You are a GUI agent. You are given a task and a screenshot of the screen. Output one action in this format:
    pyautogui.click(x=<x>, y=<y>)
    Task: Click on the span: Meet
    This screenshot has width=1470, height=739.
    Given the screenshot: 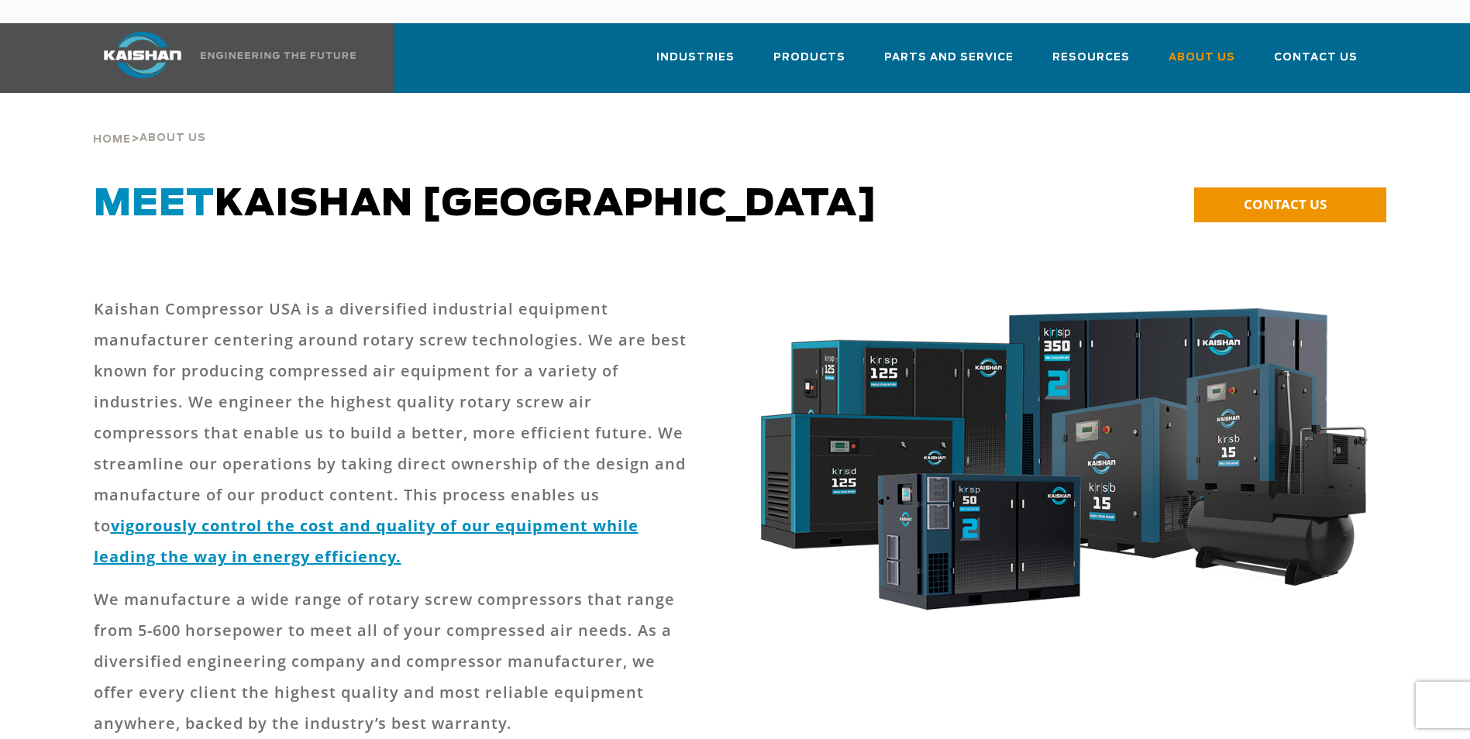 What is the action you would take?
    pyautogui.click(x=154, y=205)
    